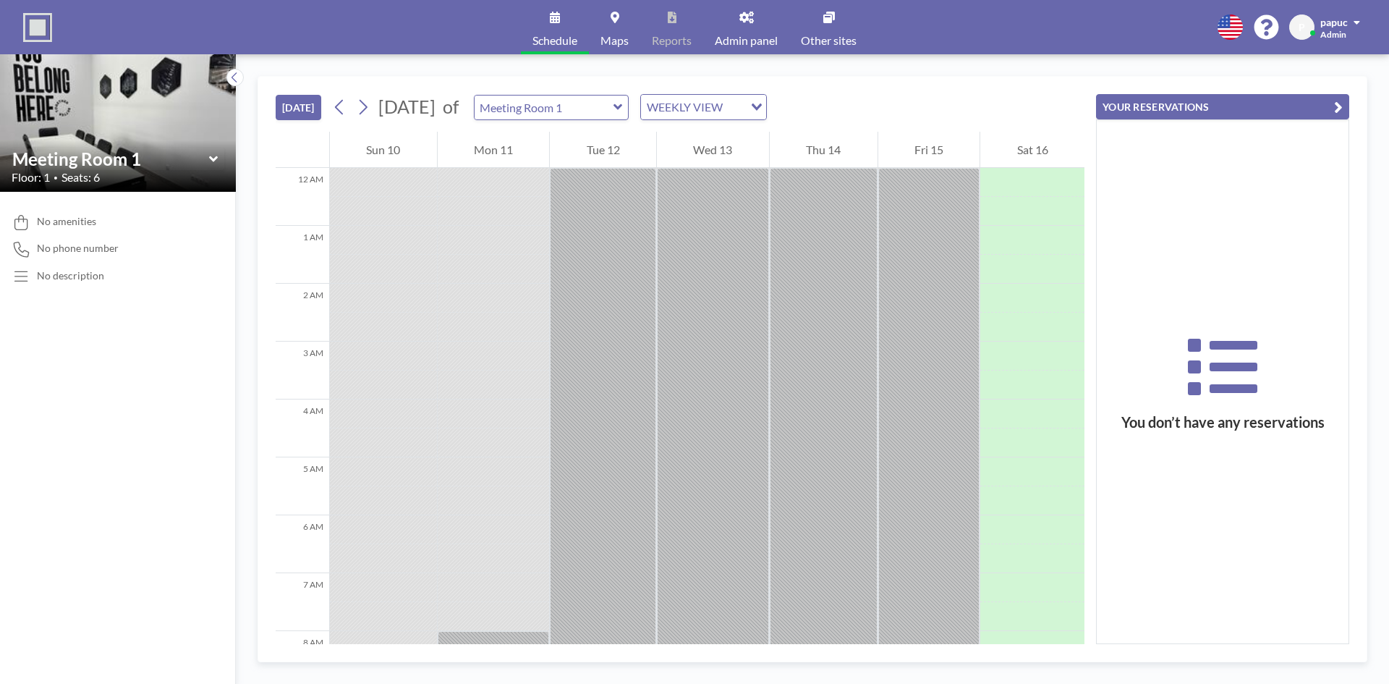 The height and width of the screenshot is (684, 1389). What do you see at coordinates (302, 197) in the screenshot?
I see `div: 12 AM` at bounding box center [302, 197].